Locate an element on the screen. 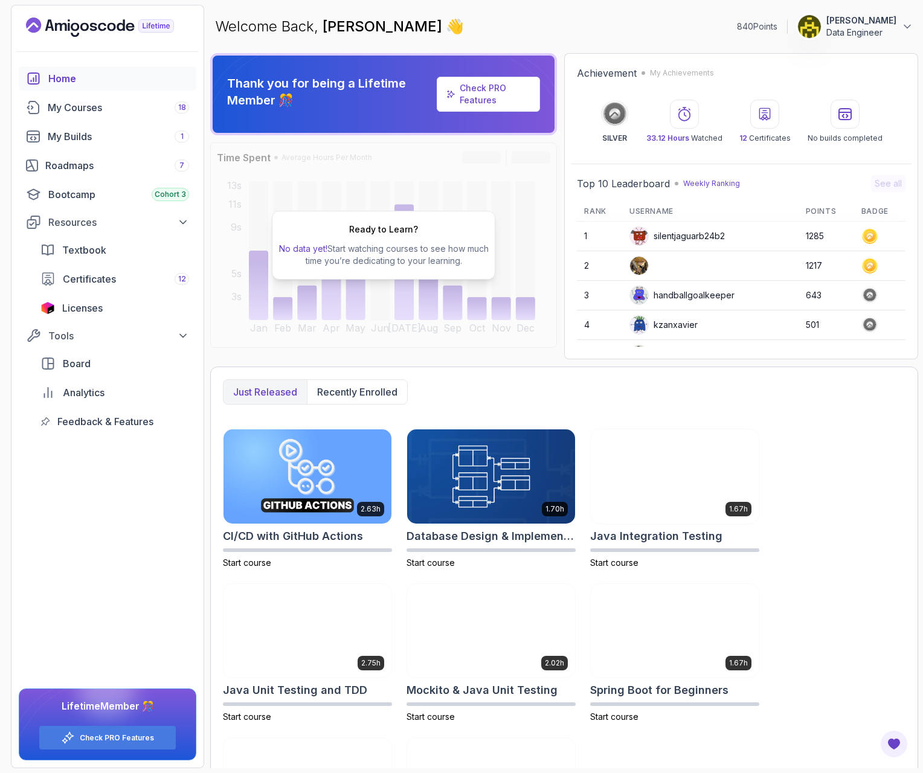  a: feedback is located at coordinates (115, 422).